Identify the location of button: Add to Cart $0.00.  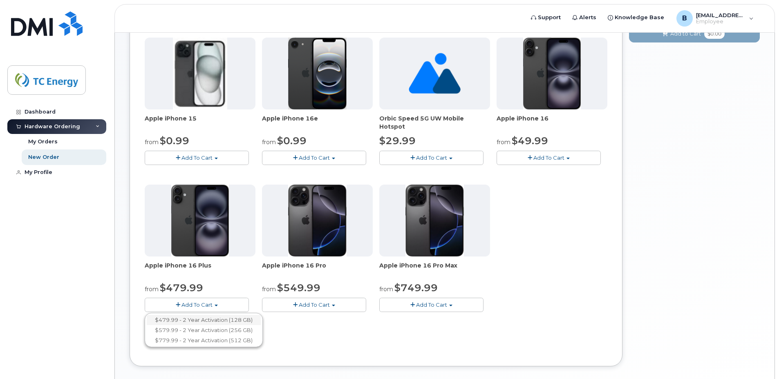
(694, 34).